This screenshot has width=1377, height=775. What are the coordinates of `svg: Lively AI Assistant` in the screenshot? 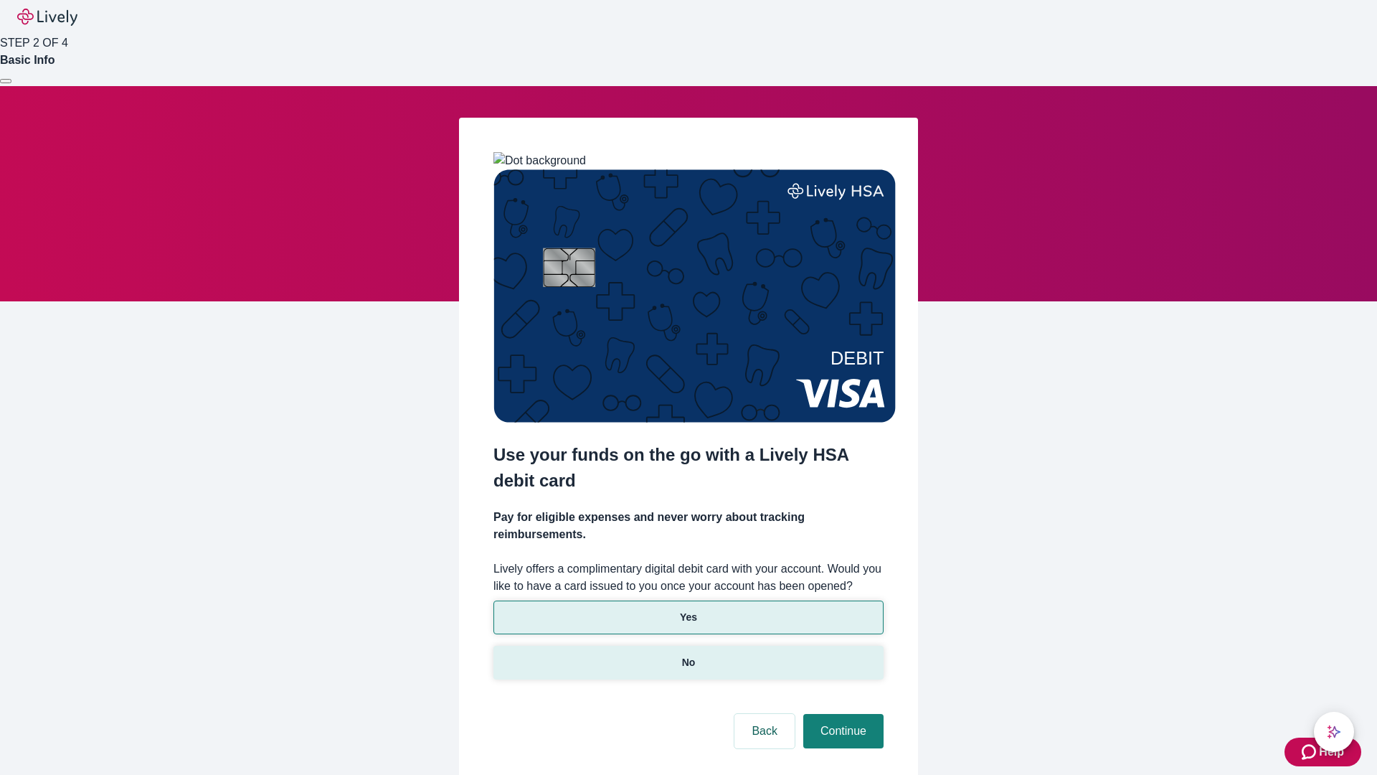 It's located at (1334, 732).